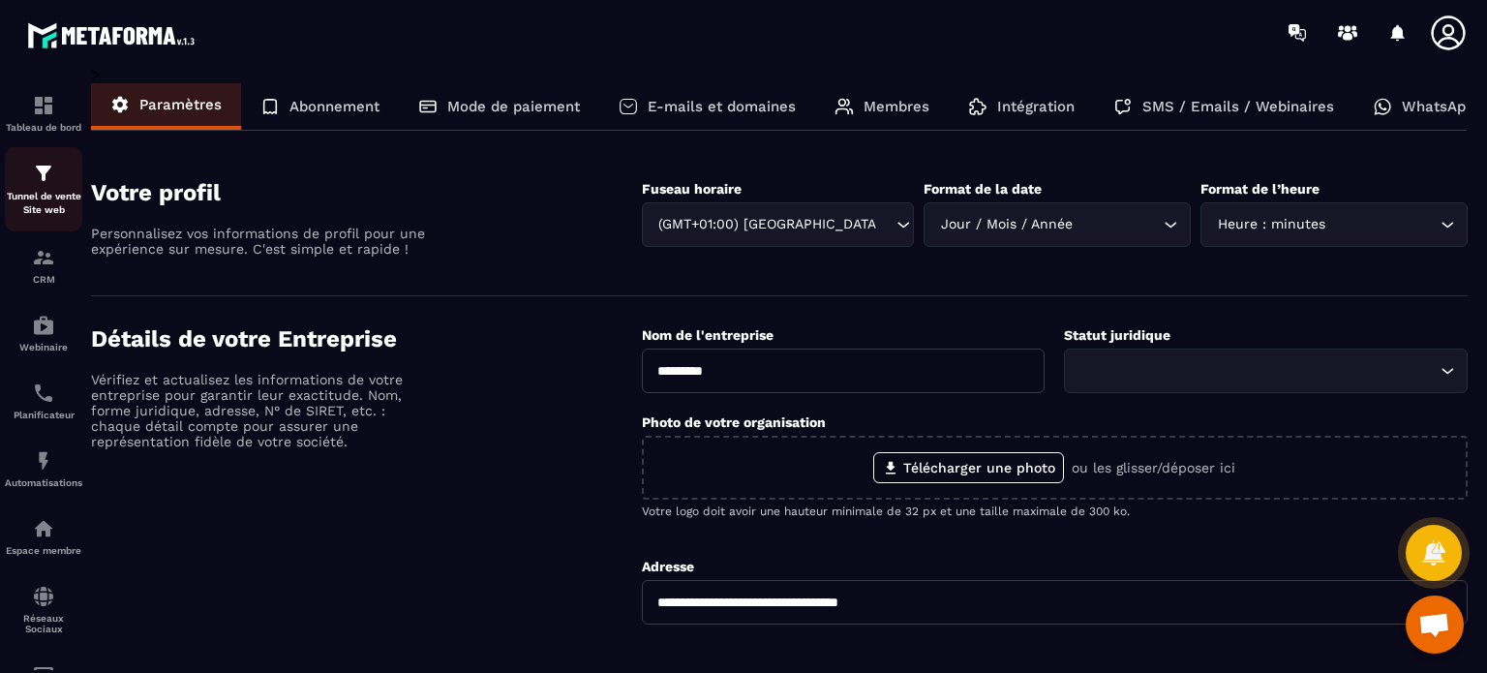  Describe the element at coordinates (44, 609) in the screenshot. I see `a: social-networksocial-networkRéseaux Sociaux` at that location.